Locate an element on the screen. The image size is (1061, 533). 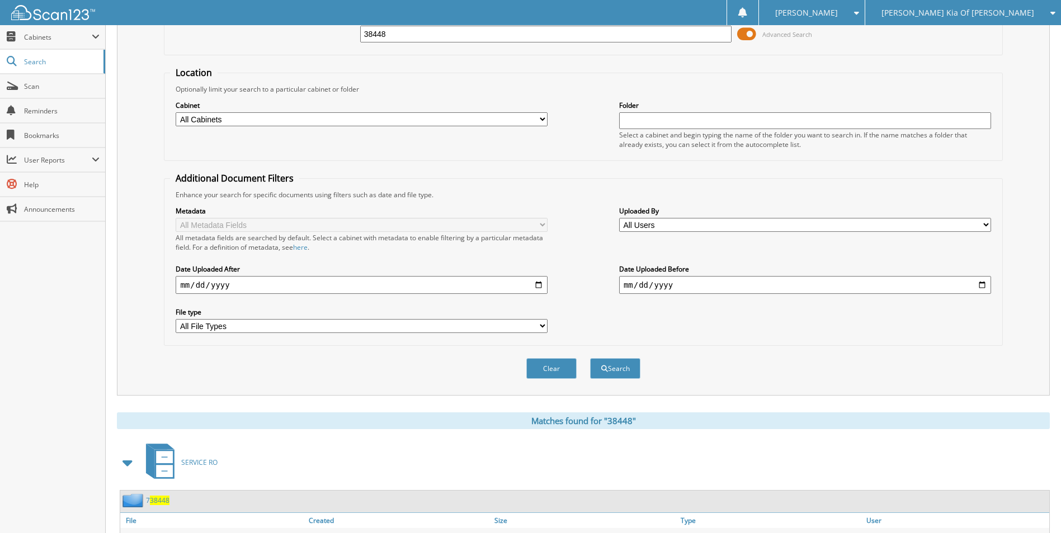
label: Date Uploaded Before is located at coordinates (805, 269).